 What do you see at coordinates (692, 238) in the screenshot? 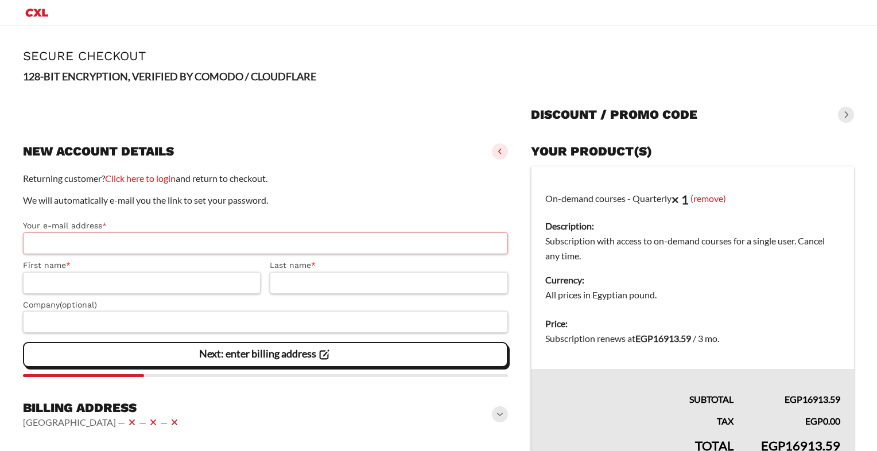
I see `td: On-demand courses - Quarterly` at bounding box center [692, 238].